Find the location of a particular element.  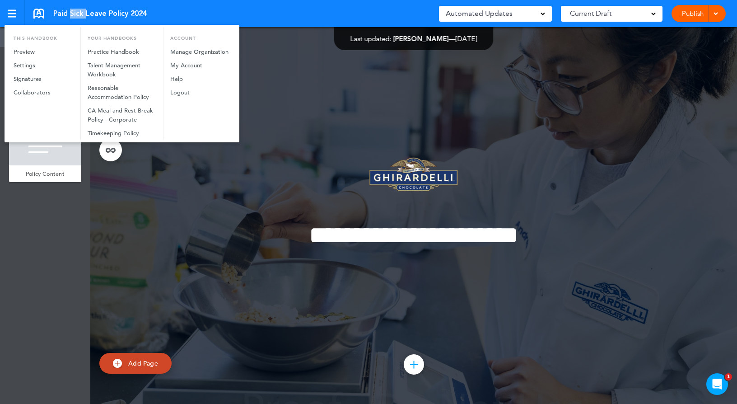

a: Talent Management Workbook is located at coordinates (122, 70).